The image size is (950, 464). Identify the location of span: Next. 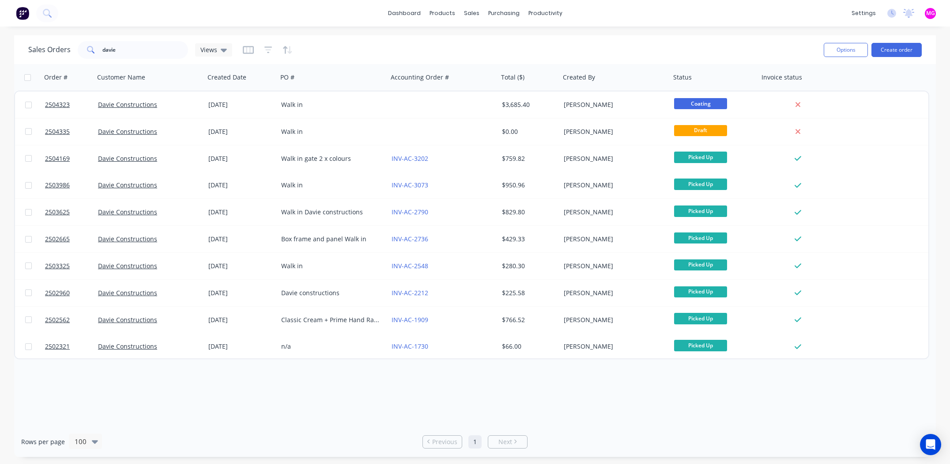
(505, 442).